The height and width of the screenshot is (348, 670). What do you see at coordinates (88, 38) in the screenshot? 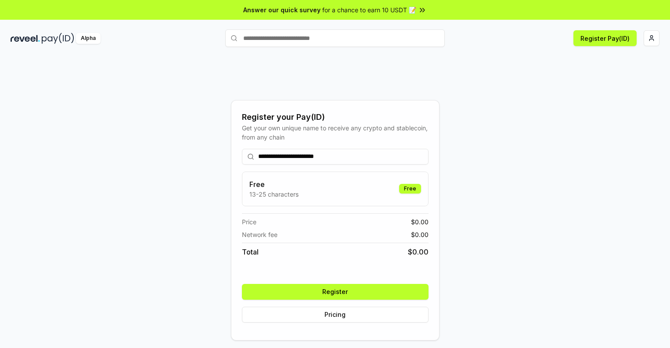
I see `div: Alpha` at bounding box center [88, 38].